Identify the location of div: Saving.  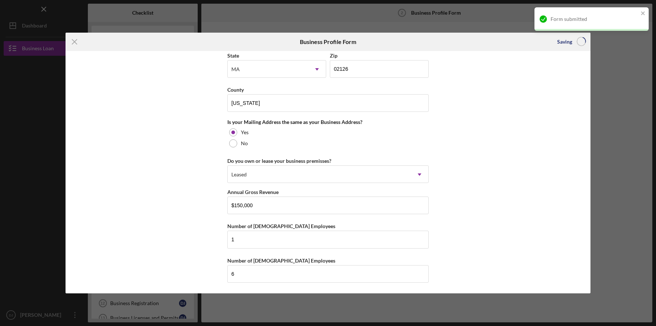
(565, 42).